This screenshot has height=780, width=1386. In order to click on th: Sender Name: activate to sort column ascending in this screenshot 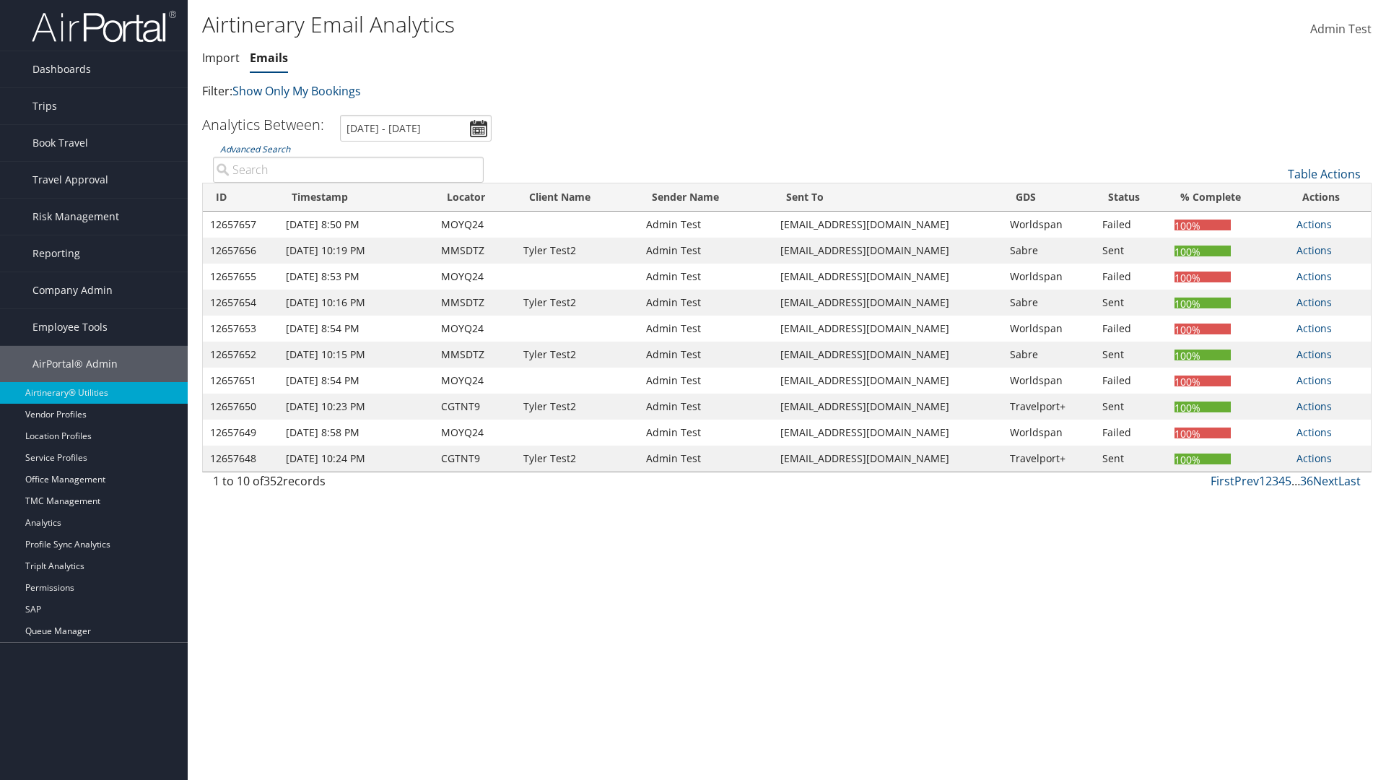, I will do `click(705, 197)`.